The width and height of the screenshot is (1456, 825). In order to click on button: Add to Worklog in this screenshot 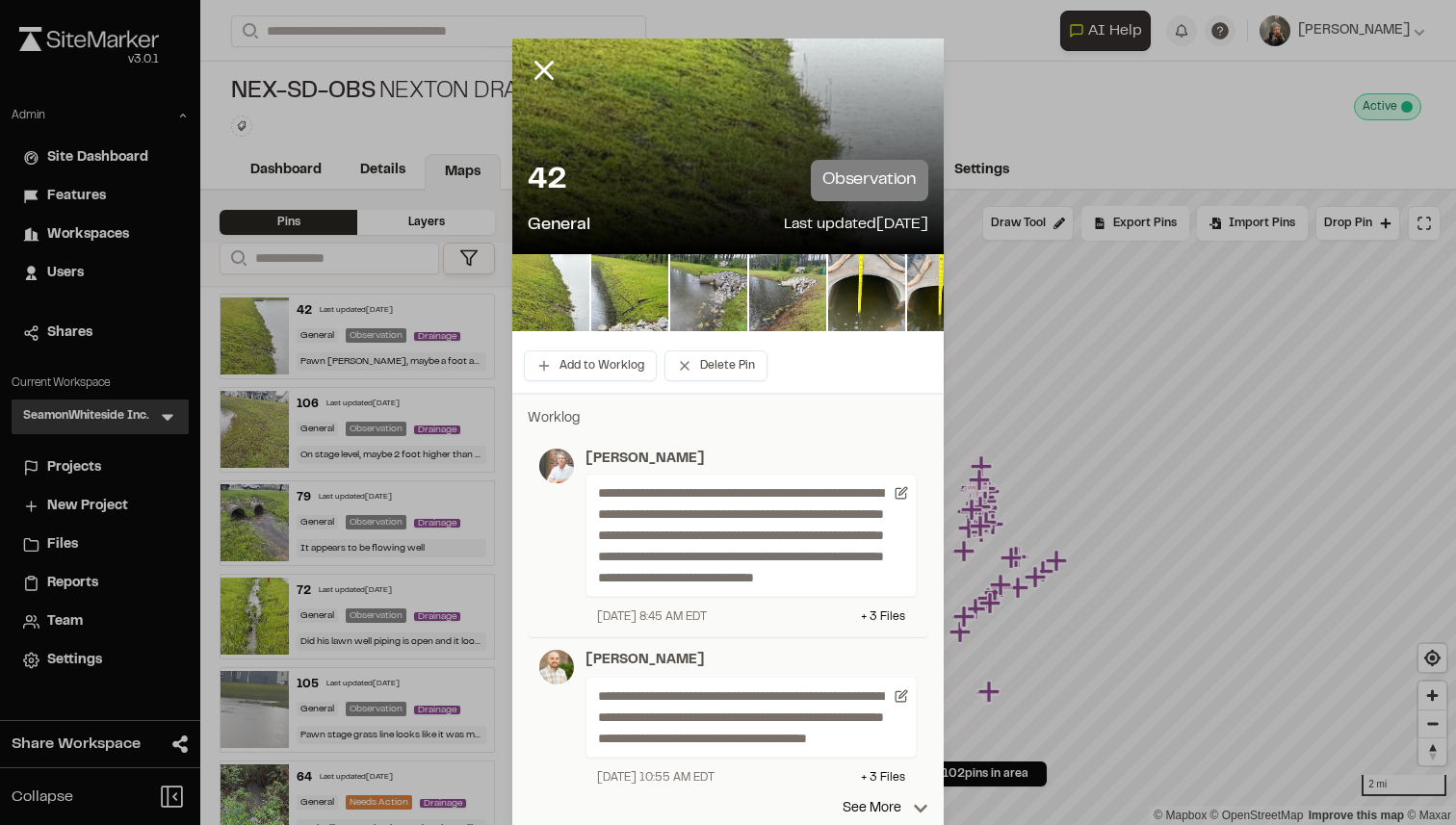, I will do `click(591, 366)`.